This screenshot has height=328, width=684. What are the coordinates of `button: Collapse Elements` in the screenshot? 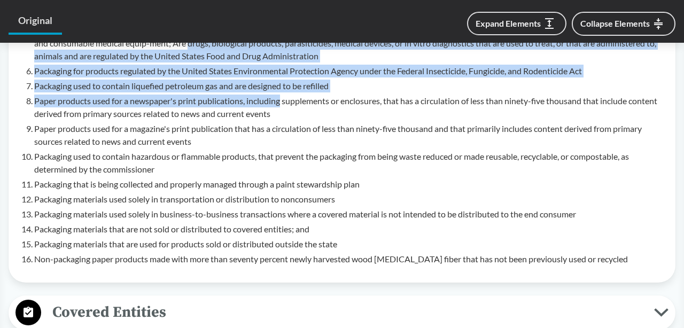 It's located at (624, 24).